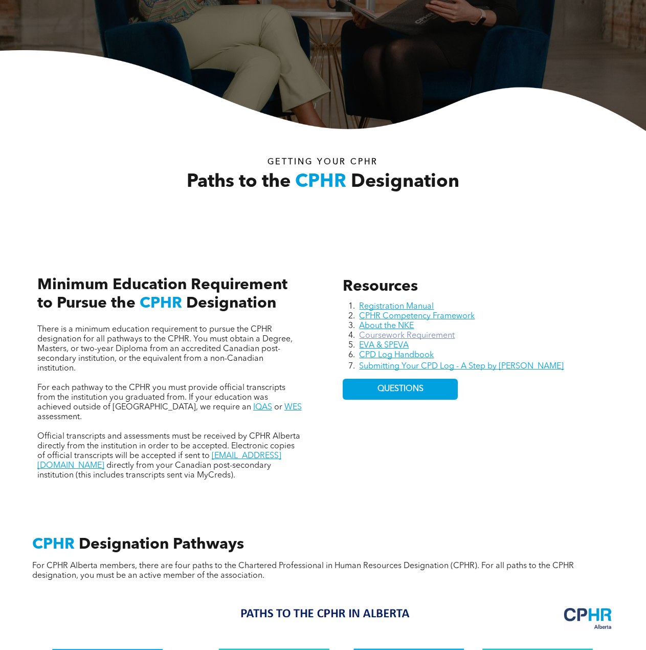  What do you see at coordinates (238, 182) in the screenshot?
I see `span: Paths to the` at bounding box center [238, 182].